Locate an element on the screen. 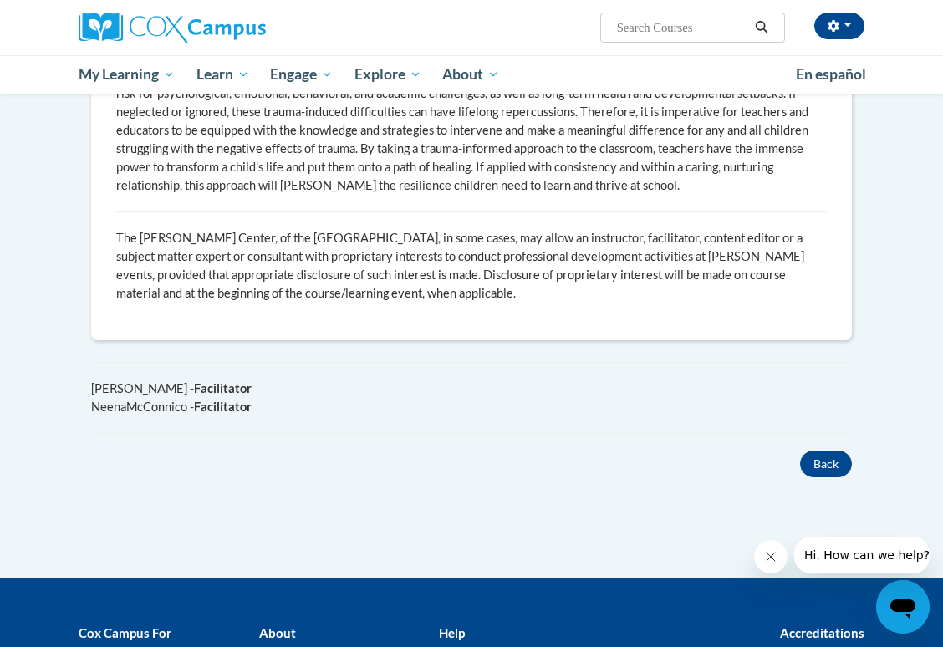  span: My Learning is located at coordinates (126, 74).